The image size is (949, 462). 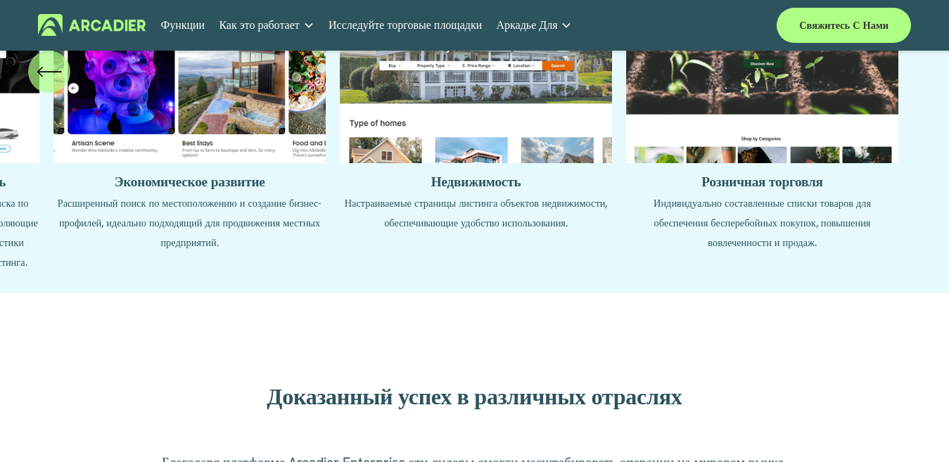 I want to click on font: Исследуйте торговые площадки, so click(x=405, y=25).